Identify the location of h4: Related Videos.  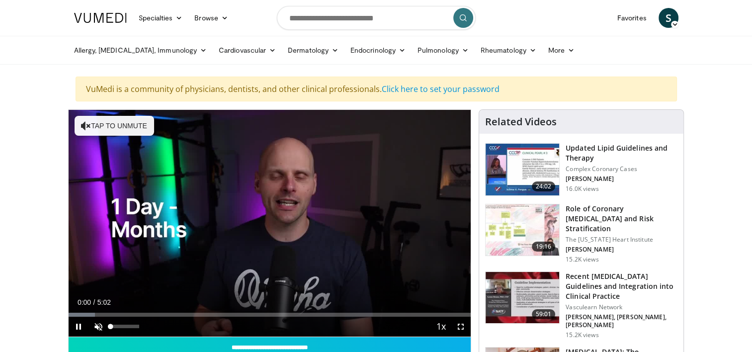
(521, 122).